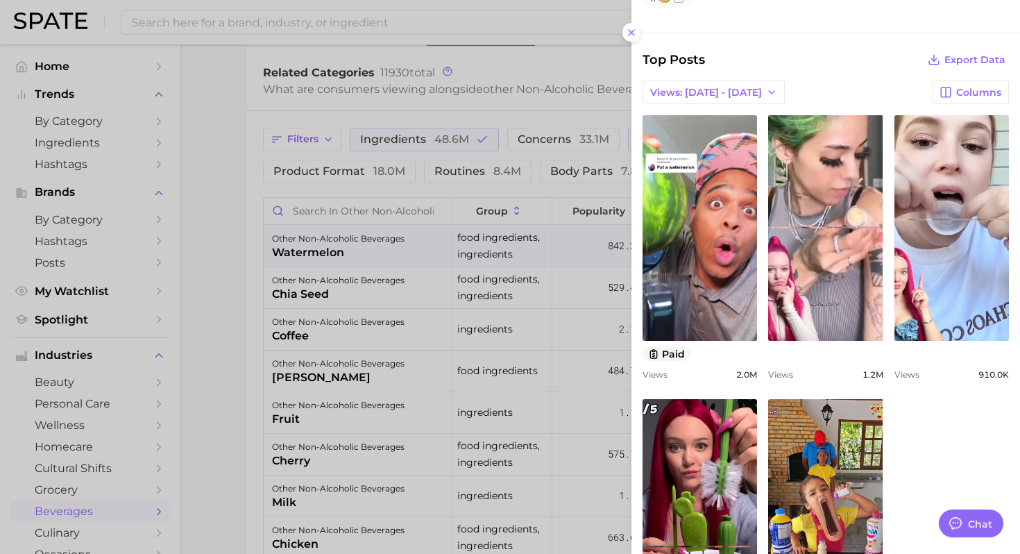 The image size is (1020, 554). What do you see at coordinates (975, 60) in the screenshot?
I see `span: Export Data` at bounding box center [975, 60].